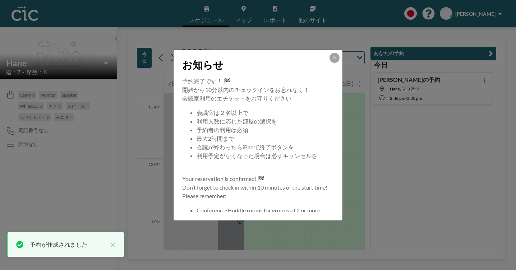 This screenshot has height=270, width=516. What do you see at coordinates (204, 196) in the screenshot?
I see `span: Please remember:` at bounding box center [204, 196].